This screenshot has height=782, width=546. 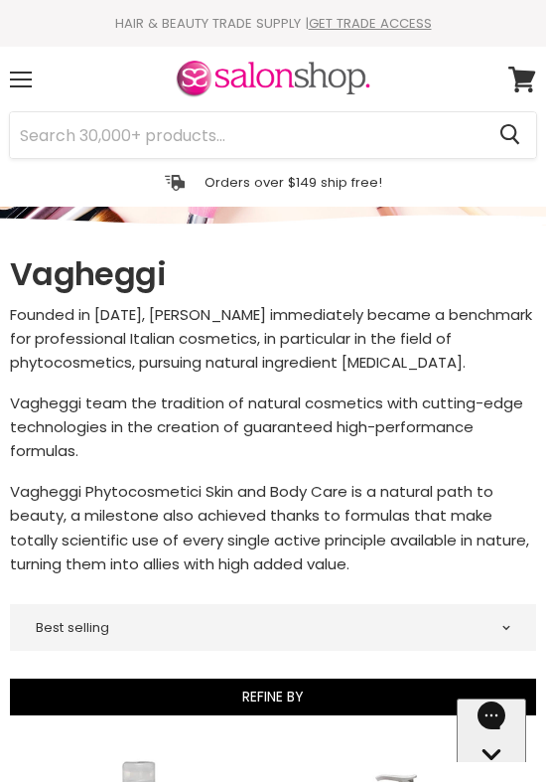 What do you see at coordinates (246, 135) in the screenshot?
I see `input: Search` at bounding box center [246, 135].